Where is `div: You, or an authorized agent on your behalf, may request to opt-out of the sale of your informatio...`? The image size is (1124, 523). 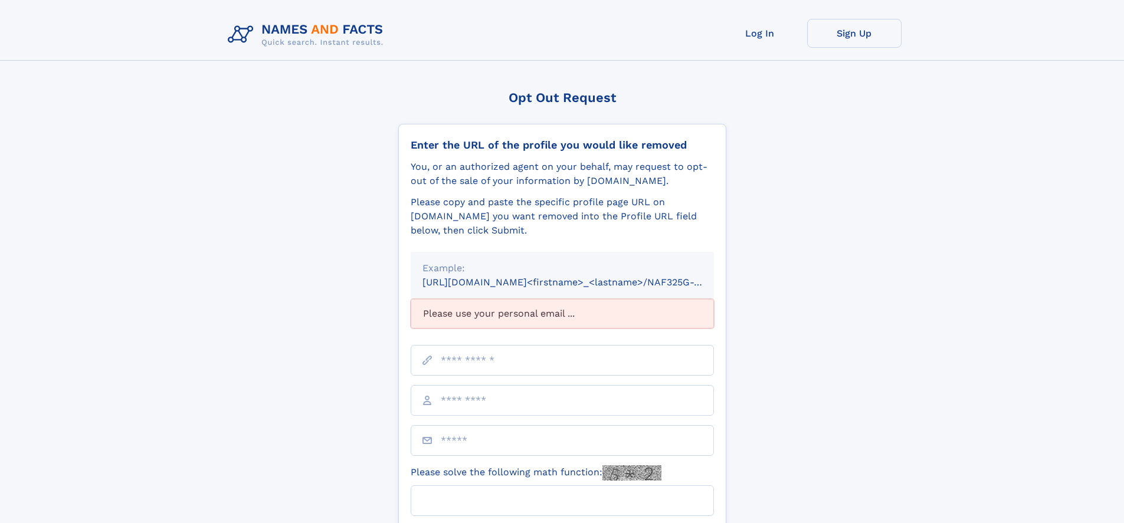
div: You, or an authorized agent on your behalf, may request to opt-out of the sale of your informatio... is located at coordinates (562, 174).